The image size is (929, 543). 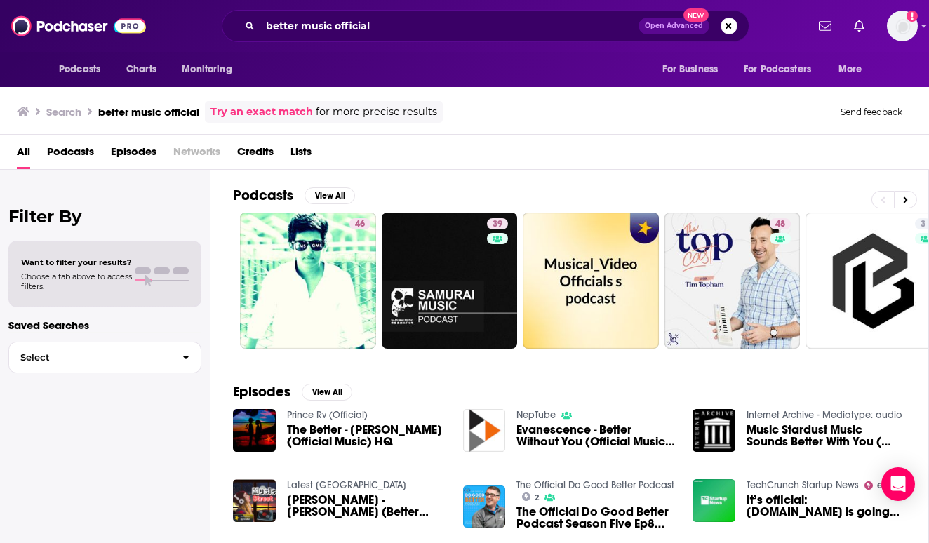 What do you see at coordinates (690, 69) in the screenshot?
I see `span: For Business` at bounding box center [690, 69].